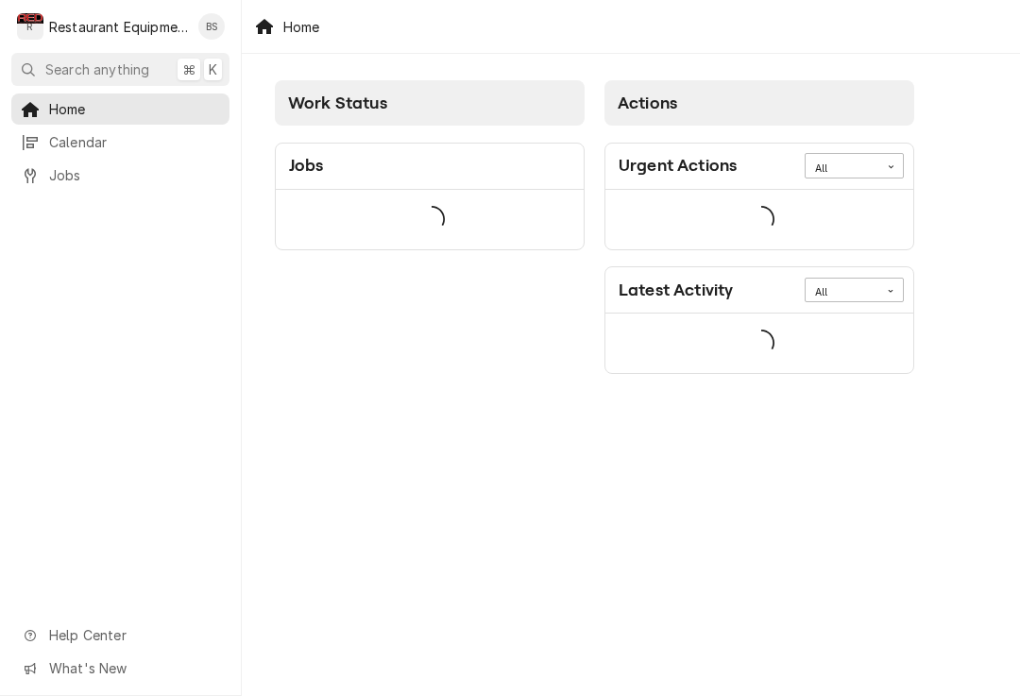 The image size is (1020, 696). I want to click on div: Card: Jobs, so click(430, 196).